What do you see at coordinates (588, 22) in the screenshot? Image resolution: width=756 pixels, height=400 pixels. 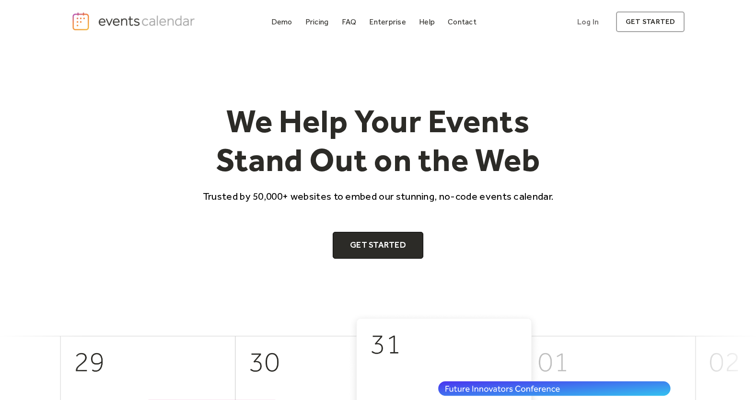 I see `a: Log In` at bounding box center [588, 22].